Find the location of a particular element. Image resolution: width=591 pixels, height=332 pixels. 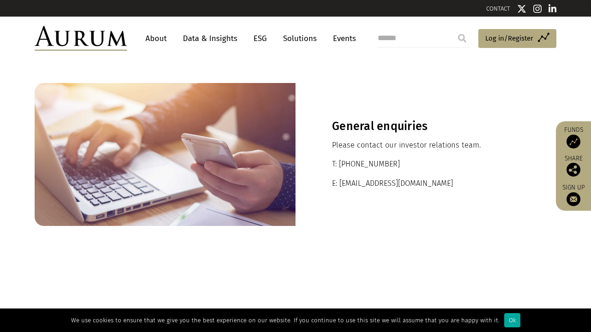

a: Data & Insights is located at coordinates (210, 38).